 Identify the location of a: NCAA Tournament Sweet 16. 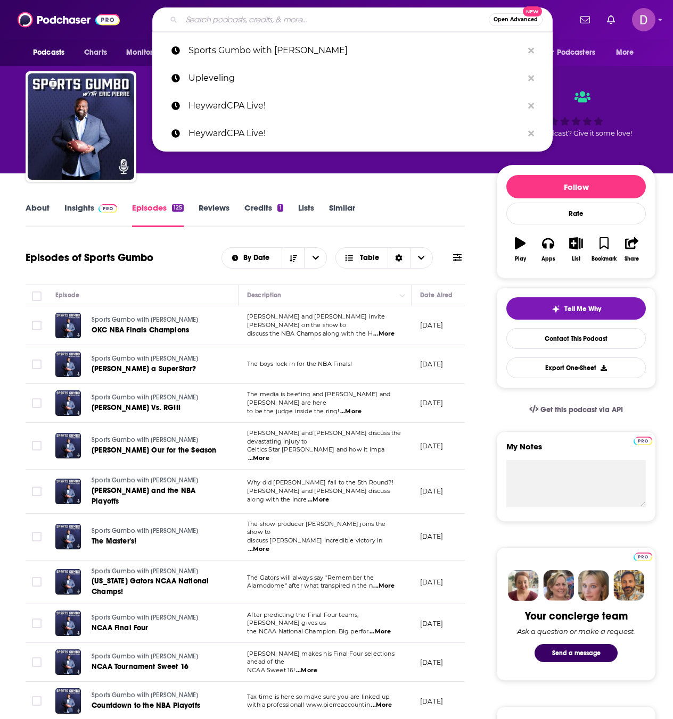
(155, 667).